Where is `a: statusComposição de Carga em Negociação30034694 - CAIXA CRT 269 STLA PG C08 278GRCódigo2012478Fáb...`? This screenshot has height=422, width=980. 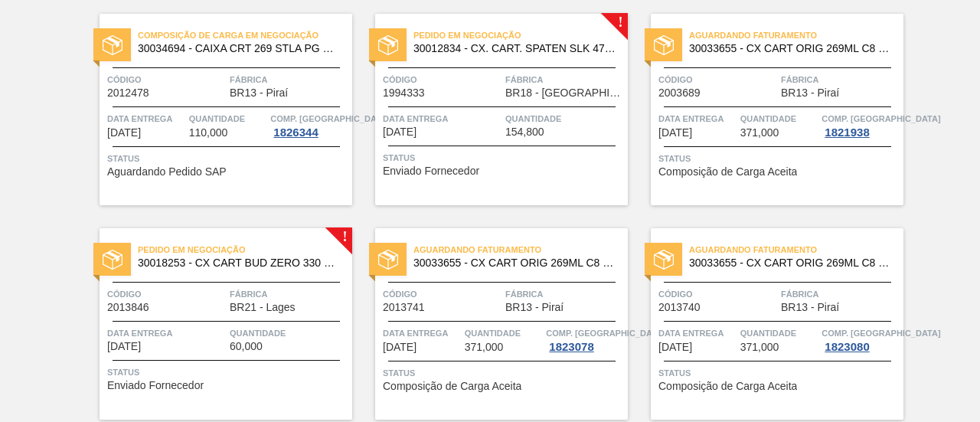 a: statusComposição de Carga em Negociação30034694 - CAIXA CRT 269 STLA PG C08 278GRCódigo2012478Fáb... is located at coordinates (214, 110).